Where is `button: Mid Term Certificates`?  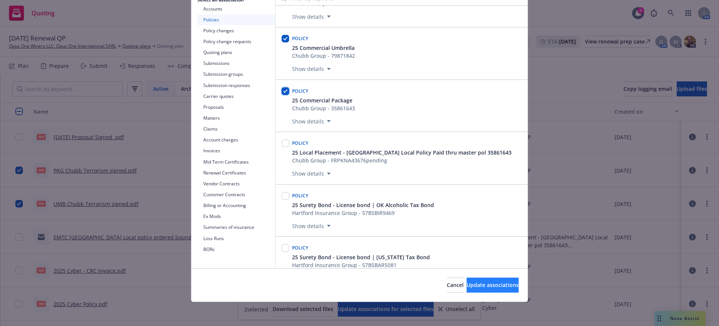 button: Mid Term Certificates is located at coordinates (236, 161).